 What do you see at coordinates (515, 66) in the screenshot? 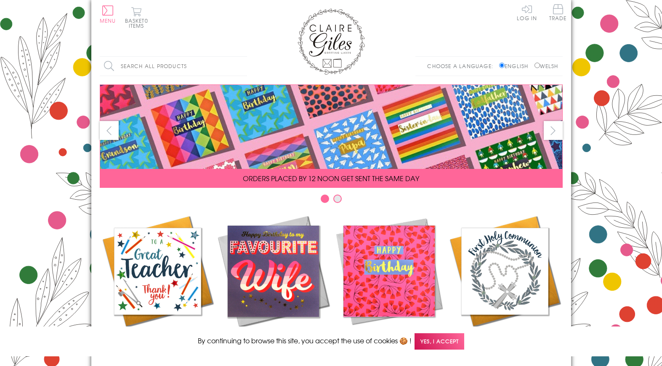
I see `label: English` at bounding box center [515, 66].